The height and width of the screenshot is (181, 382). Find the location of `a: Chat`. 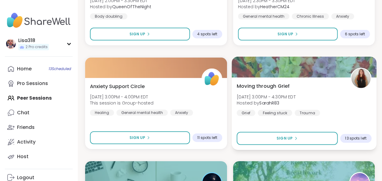

a: Chat is located at coordinates (39, 113).